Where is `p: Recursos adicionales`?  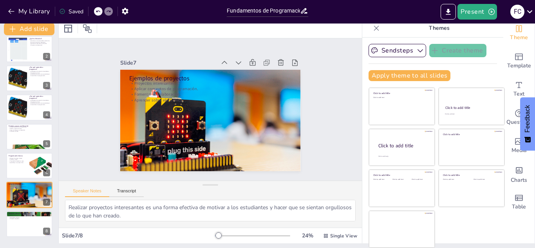 p: Recursos adicionales is located at coordinates (29, 213).